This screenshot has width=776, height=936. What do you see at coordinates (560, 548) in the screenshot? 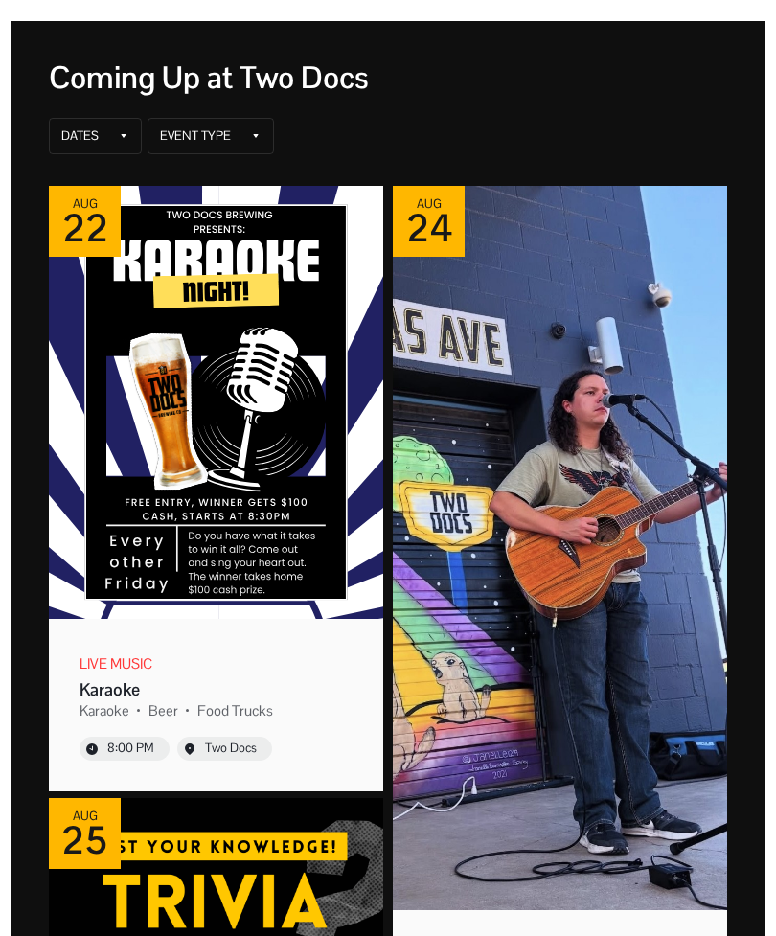
I see `img: Picture for '502 JAM' event` at bounding box center [560, 548].